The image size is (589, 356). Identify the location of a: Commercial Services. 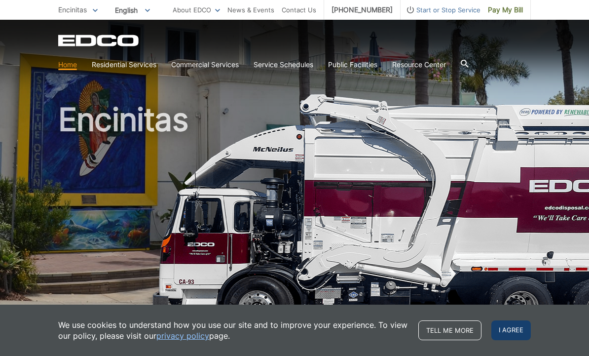
(205, 65).